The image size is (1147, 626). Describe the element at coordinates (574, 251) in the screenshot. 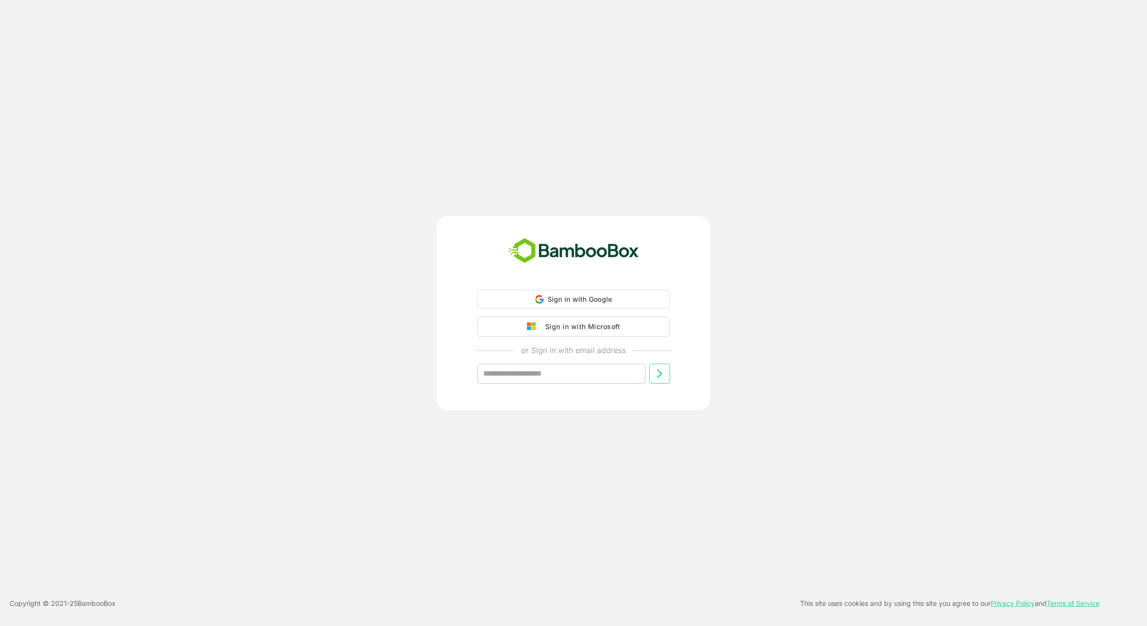

I see `img: bamboobox` at that location.